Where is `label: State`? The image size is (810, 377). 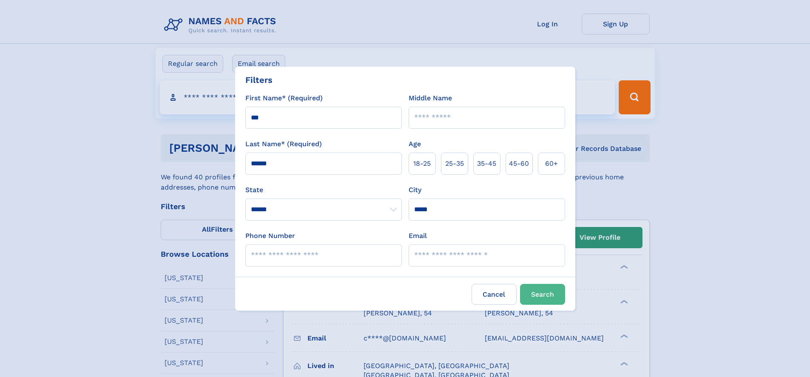
label: State is located at coordinates (324, 190).